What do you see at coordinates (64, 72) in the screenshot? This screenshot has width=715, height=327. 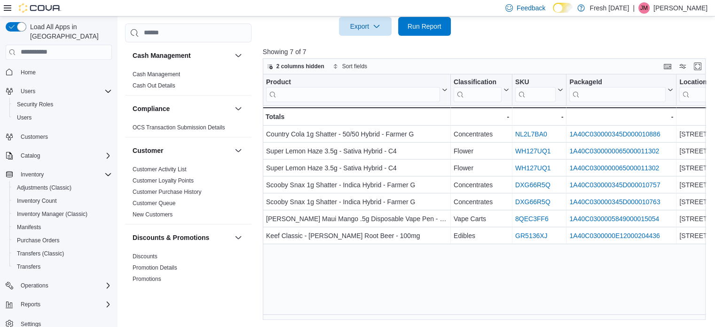 I see `span: Home` at bounding box center [64, 72].